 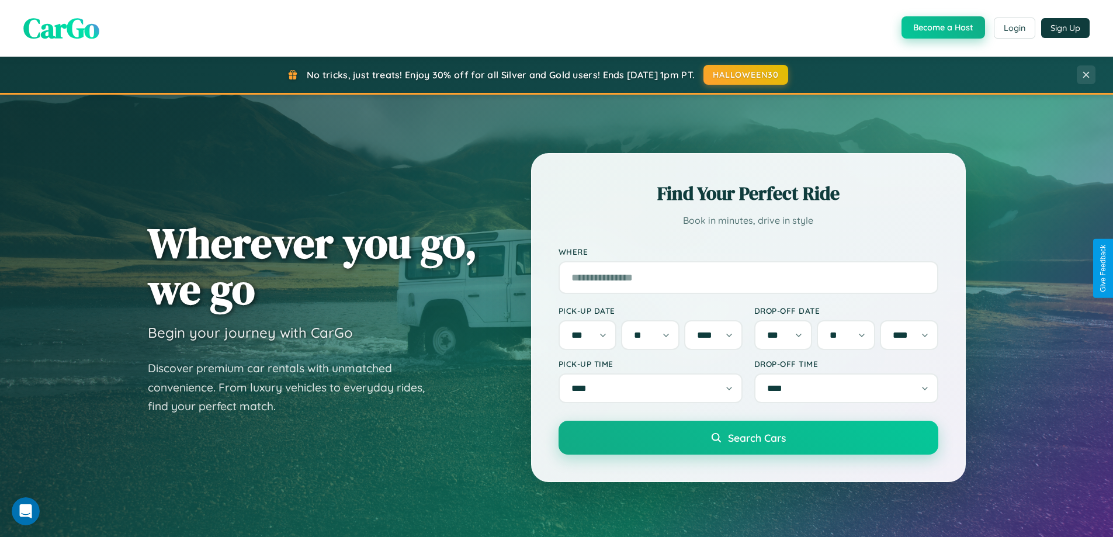 I want to click on label: Pick-up Time, so click(x=650, y=363).